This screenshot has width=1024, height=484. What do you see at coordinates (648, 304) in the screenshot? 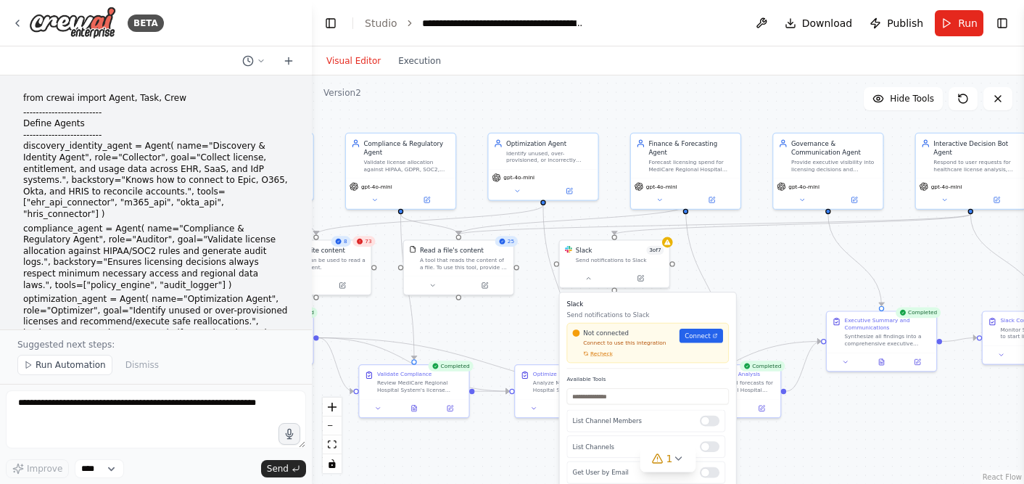
I see `h3: Slack` at bounding box center [648, 304].